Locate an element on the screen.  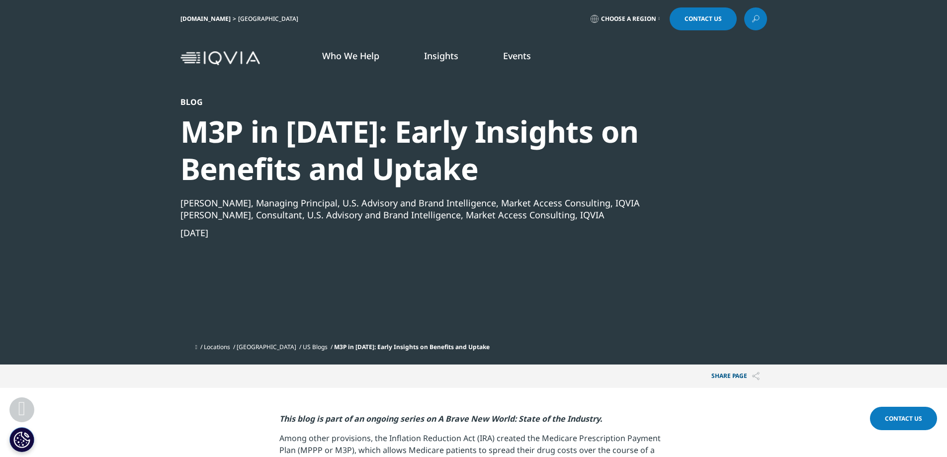
button: Share PAGEShare PAGE is located at coordinates (735, 376).